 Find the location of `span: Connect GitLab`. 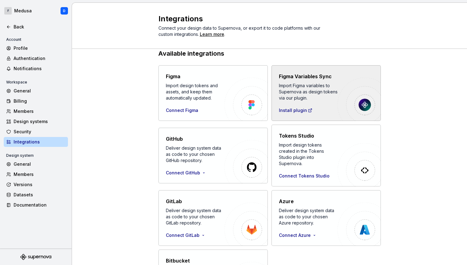

span: Connect GitLab is located at coordinates (182, 235).